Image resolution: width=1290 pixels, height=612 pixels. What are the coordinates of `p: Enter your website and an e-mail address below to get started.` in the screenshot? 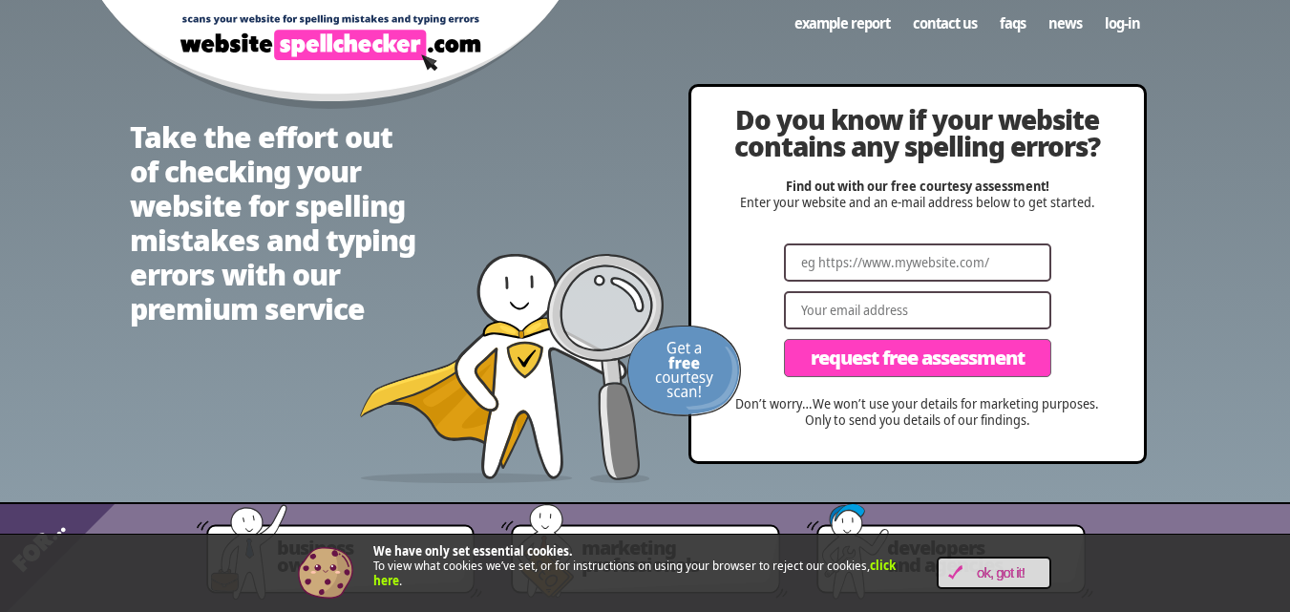 It's located at (918, 195).